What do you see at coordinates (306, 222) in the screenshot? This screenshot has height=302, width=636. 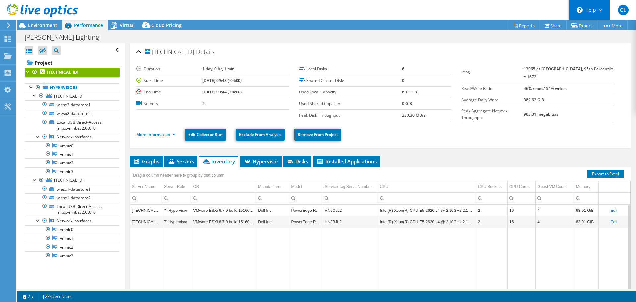 I see `td: Column Model, Value PowerEdge R630` at bounding box center [306, 222].